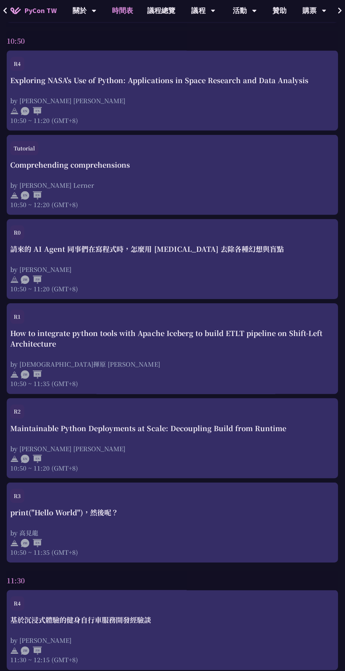 The width and height of the screenshot is (345, 671). What do you see at coordinates (172, 205) in the screenshot?
I see `div: 10:50 ~ 12:20 (GMT+8)` at bounding box center [172, 205].